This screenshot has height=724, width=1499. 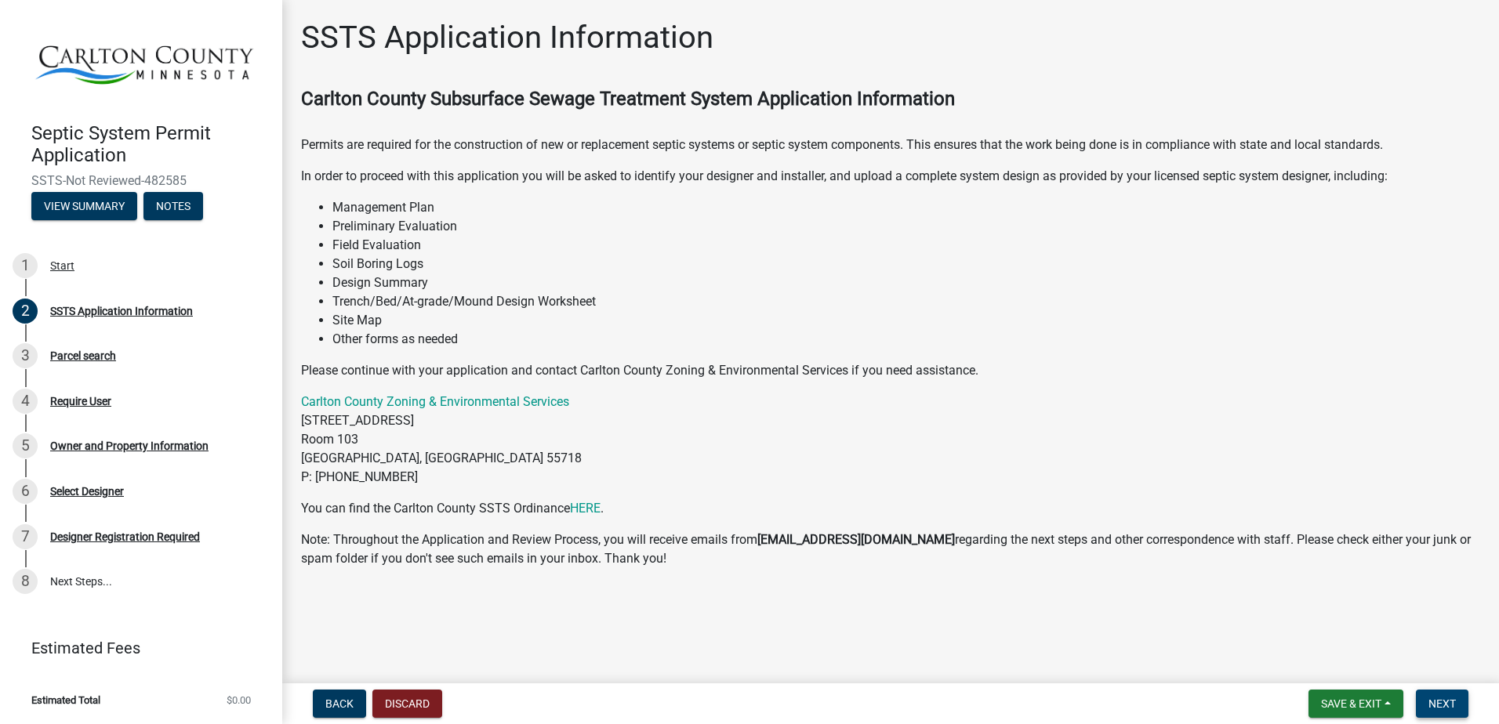 I want to click on div: 7, so click(x=25, y=537).